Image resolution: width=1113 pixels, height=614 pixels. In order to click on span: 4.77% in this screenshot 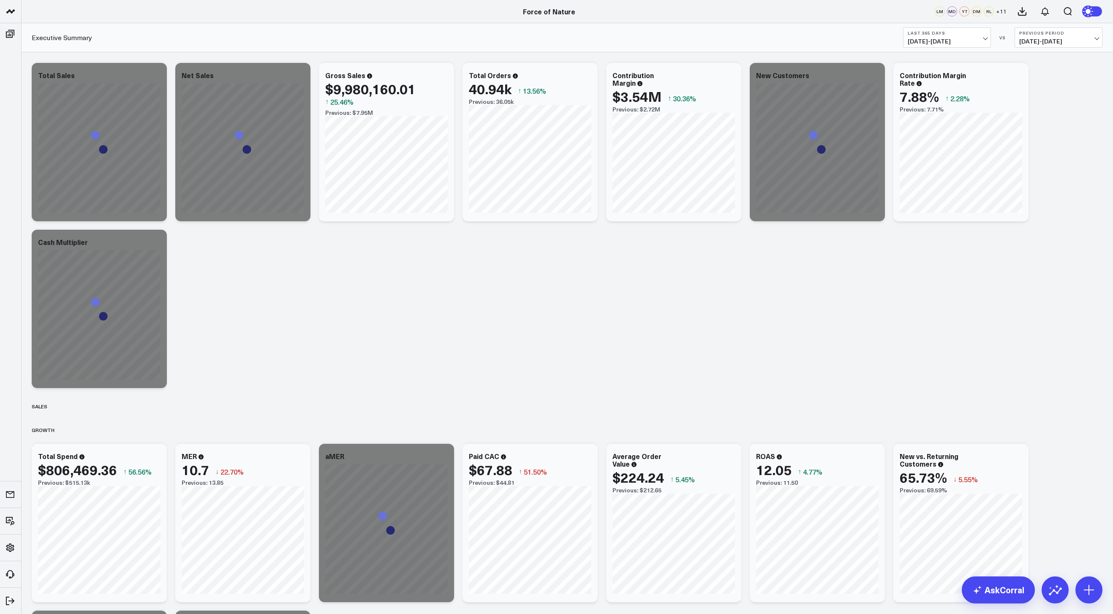, I will do `click(813, 472)`.